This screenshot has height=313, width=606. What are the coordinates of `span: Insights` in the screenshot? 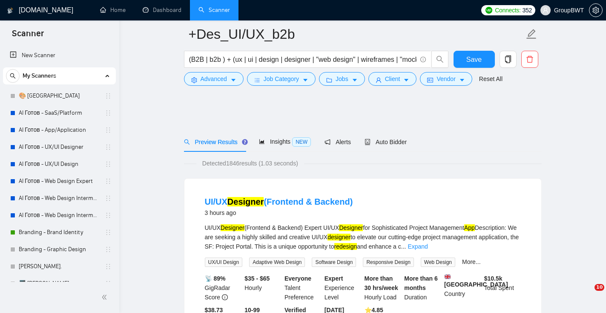 It's located at (285, 141).